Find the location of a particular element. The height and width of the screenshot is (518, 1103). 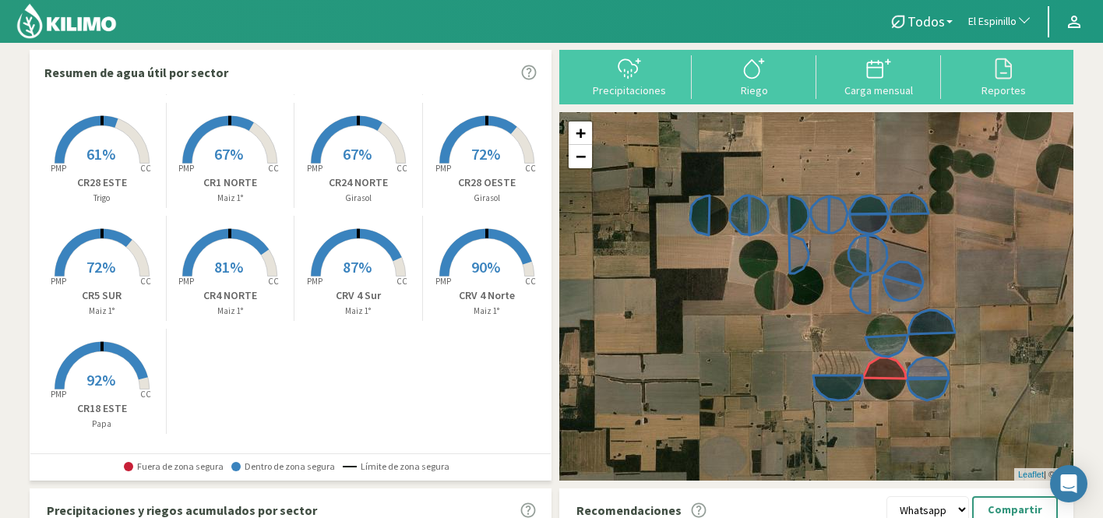

button: Riego is located at coordinates (754, 76).